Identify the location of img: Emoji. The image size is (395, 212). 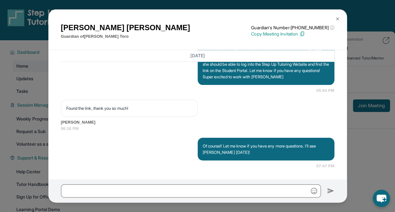
(314, 191).